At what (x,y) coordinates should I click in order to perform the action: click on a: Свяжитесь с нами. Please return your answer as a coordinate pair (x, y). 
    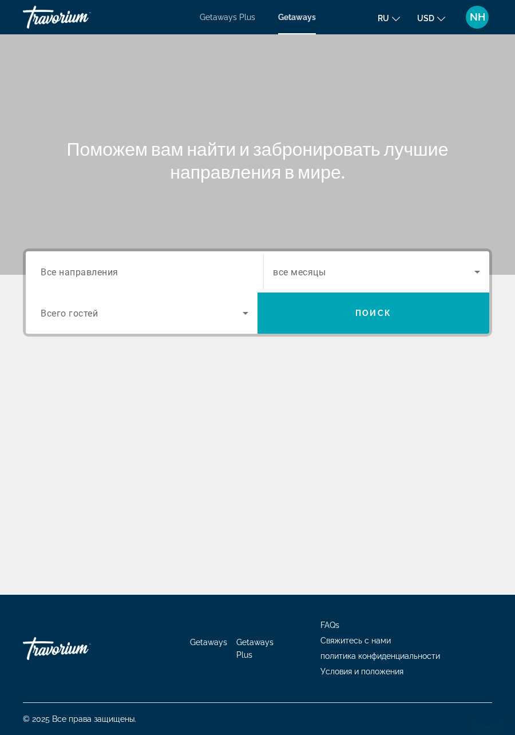
    Looking at the image, I should click on (355, 640).